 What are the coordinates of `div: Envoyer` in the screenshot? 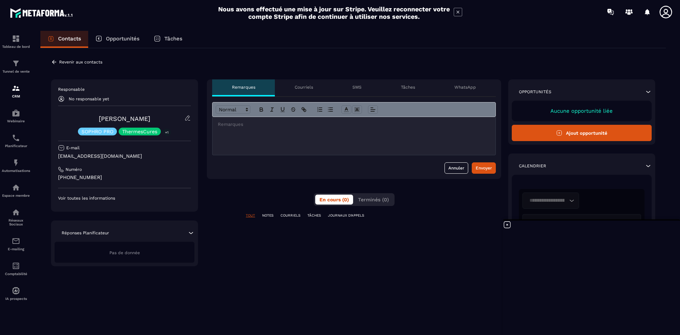 It's located at (484, 168).